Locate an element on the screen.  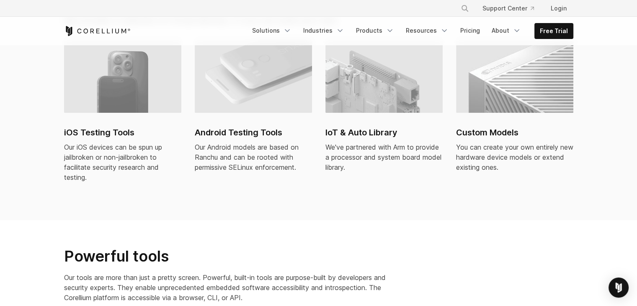
div: We've partnered with Arm to provide a processor and system board model library. is located at coordinates (384, 157).